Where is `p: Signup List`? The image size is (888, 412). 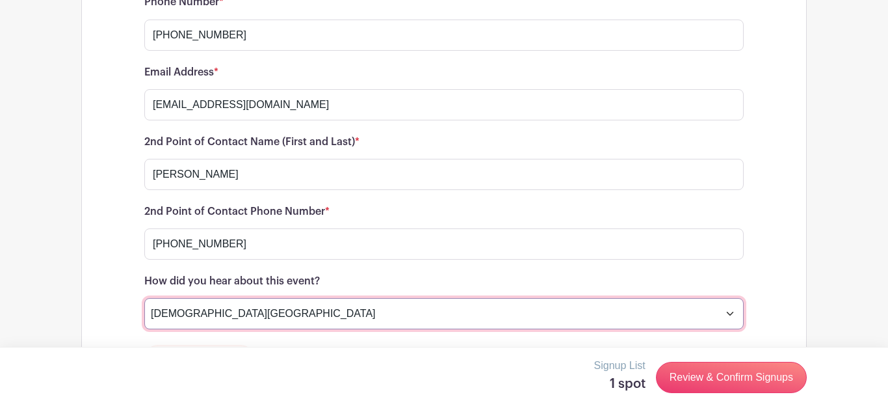
p: Signup List is located at coordinates (620, 366).